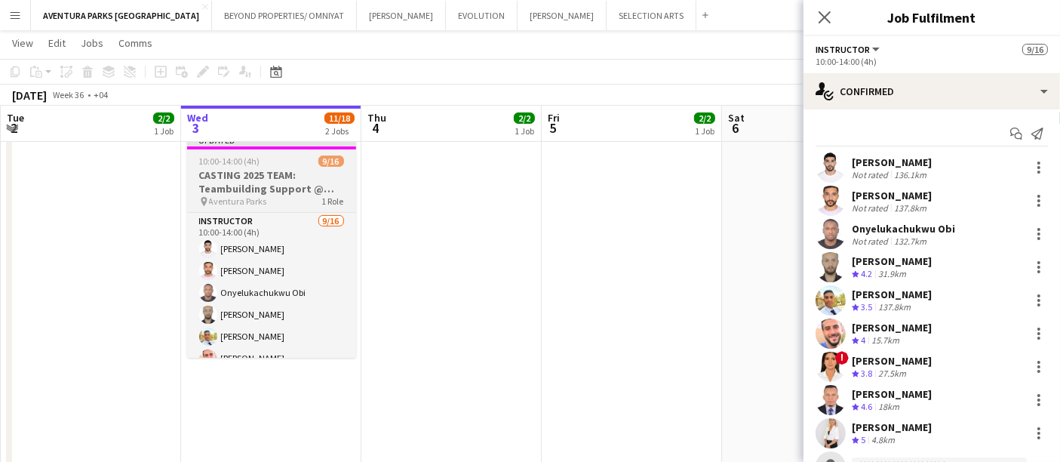 This screenshot has height=462, width=1060. I want to click on span: Jobs, so click(92, 43).